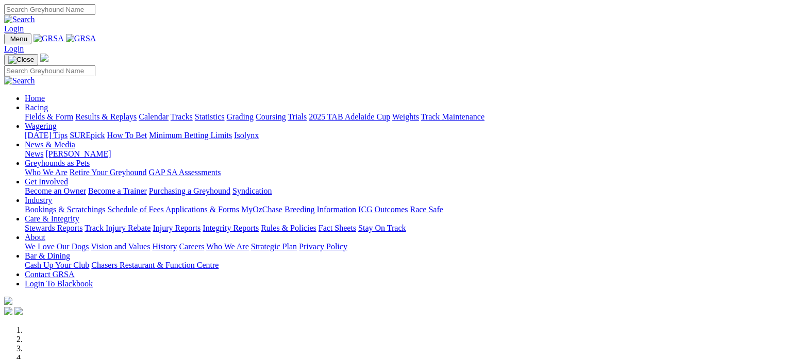 This screenshot has width=785, height=359. I want to click on a: Privacy Policy, so click(323, 246).